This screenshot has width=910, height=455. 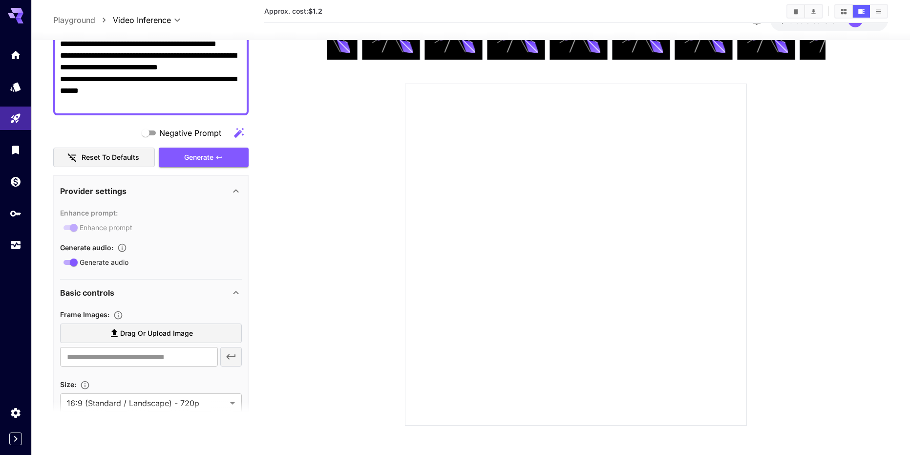 I want to click on div: Wallet, so click(x=16, y=181).